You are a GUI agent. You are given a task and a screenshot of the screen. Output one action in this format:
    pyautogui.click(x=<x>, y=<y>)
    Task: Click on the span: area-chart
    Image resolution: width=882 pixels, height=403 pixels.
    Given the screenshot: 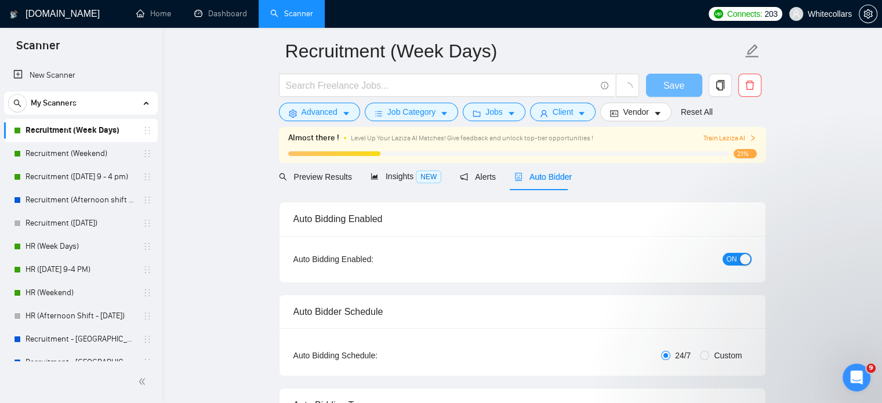 What is the action you would take?
    pyautogui.click(x=374, y=176)
    